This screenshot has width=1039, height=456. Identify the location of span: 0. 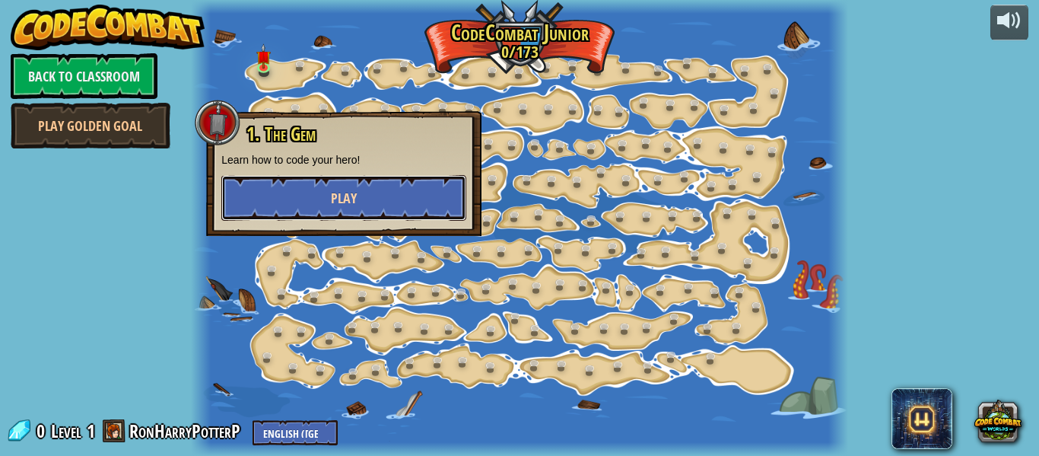
(43, 431).